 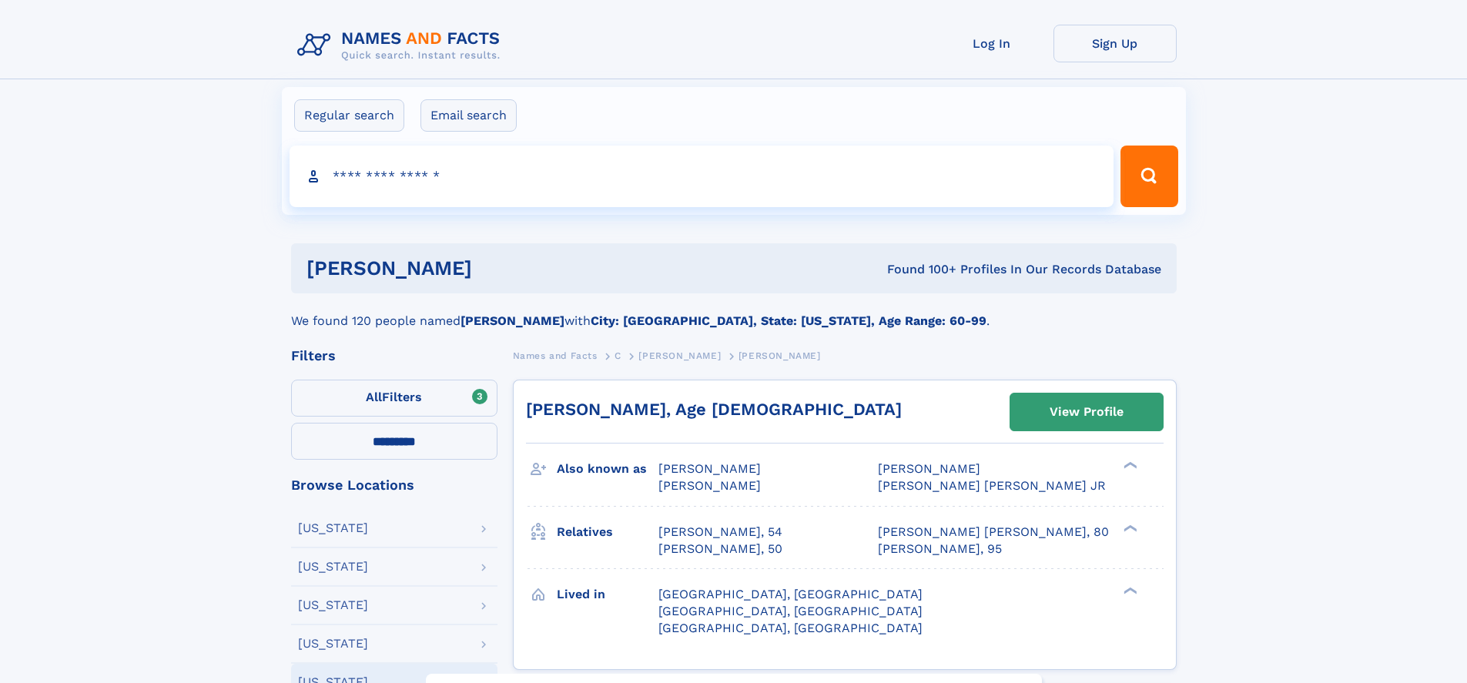 I want to click on label: Regular search, so click(x=349, y=116).